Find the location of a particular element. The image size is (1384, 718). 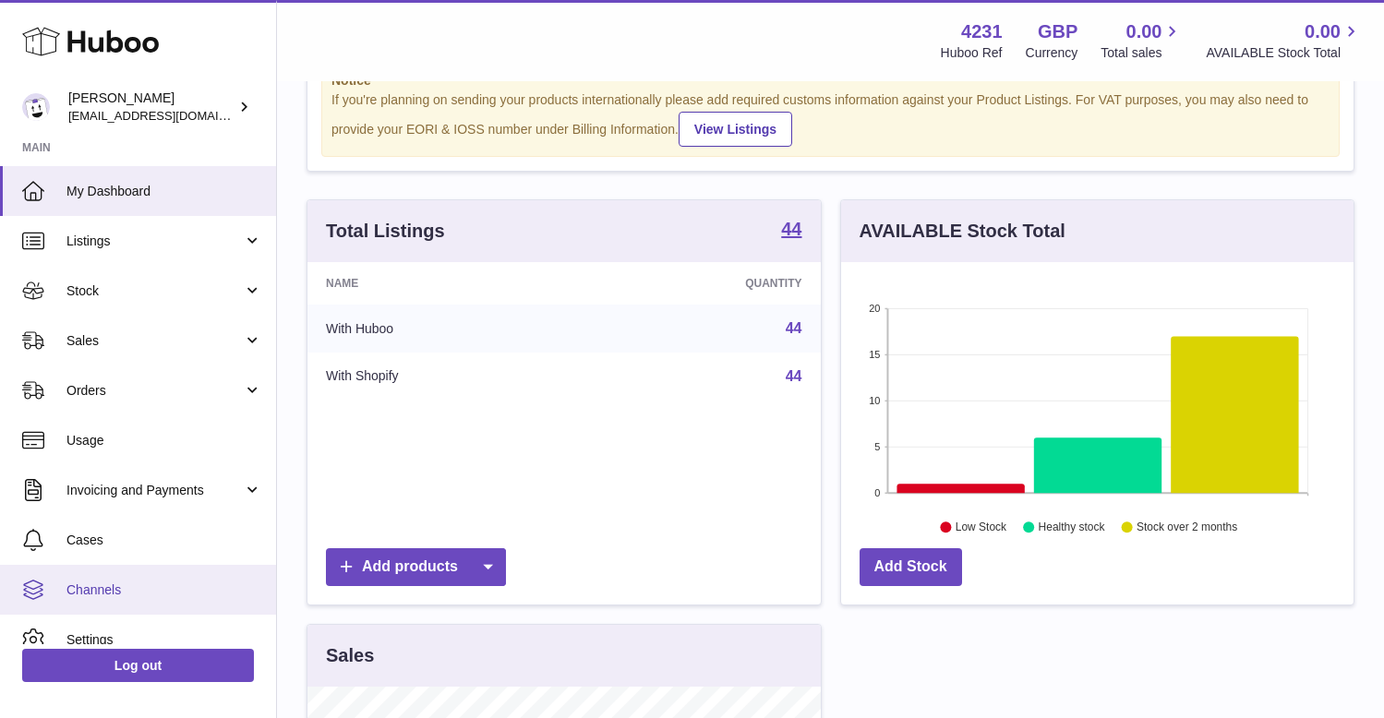

h3: AVAILABLE Stock Total is located at coordinates (962, 231).